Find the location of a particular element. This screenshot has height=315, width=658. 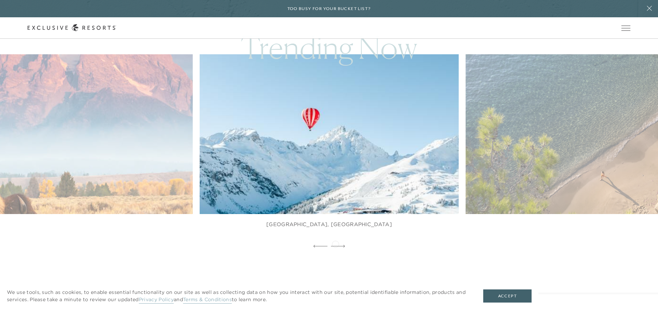

button: Accept is located at coordinates (507, 296).